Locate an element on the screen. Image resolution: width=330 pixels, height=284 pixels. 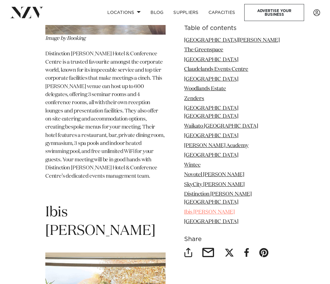
h6: Table of contents is located at coordinates (235, 28).